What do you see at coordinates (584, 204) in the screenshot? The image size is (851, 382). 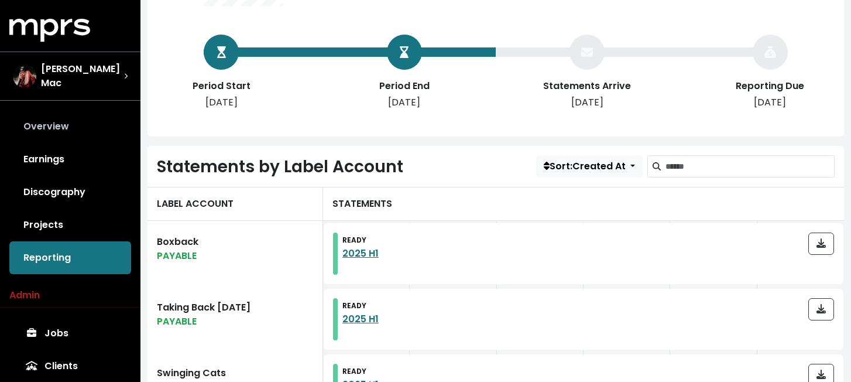 I see `div: STATEMENTS` at bounding box center [584, 204].